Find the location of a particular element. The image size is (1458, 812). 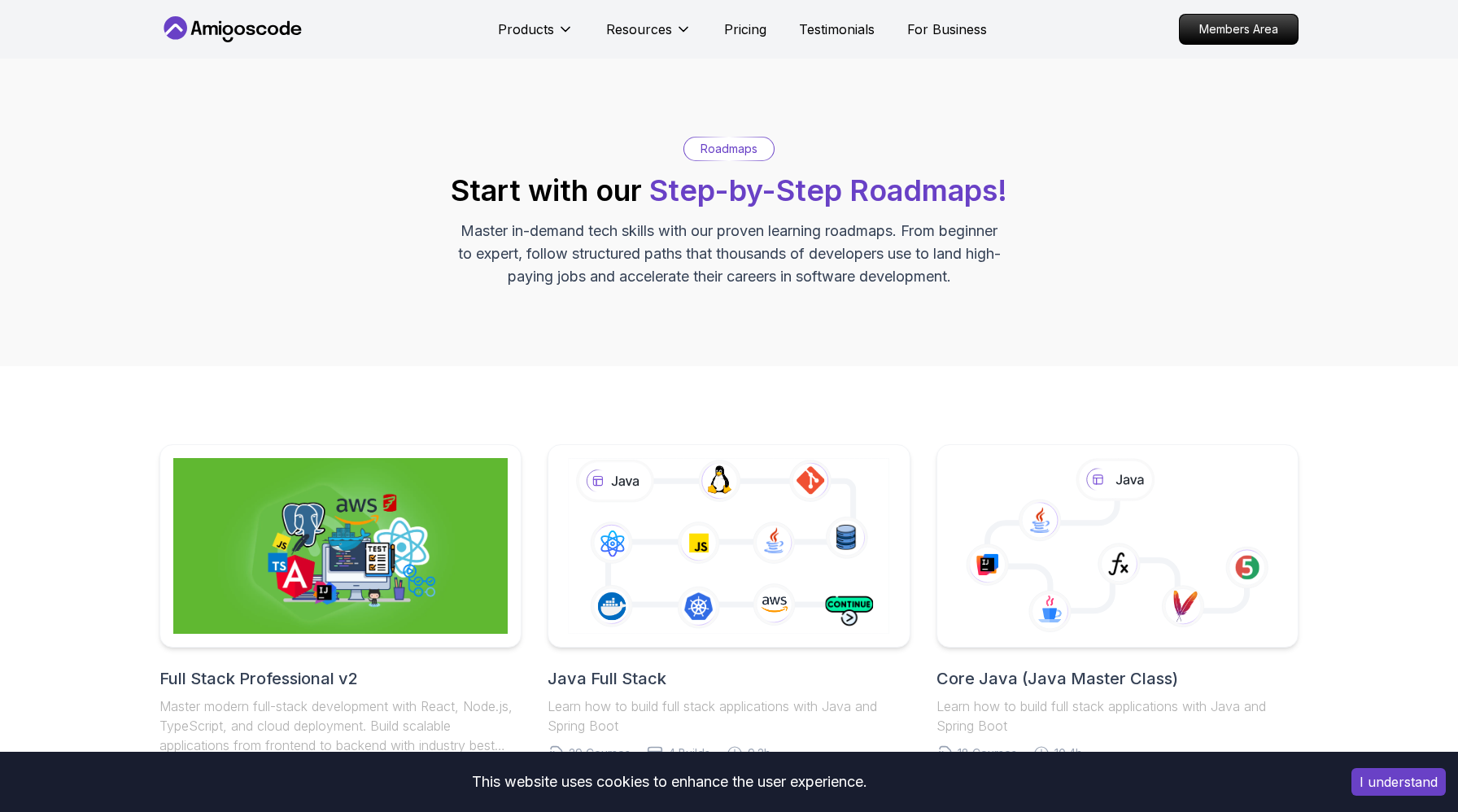

a: Pricing is located at coordinates (745, 30).